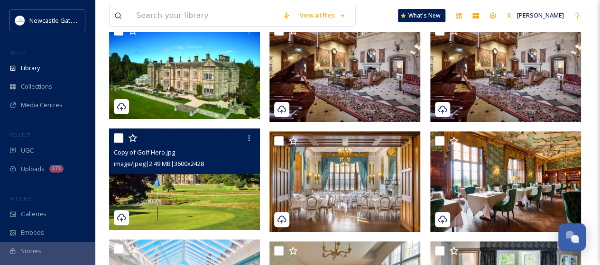 This screenshot has height=265, width=600. I want to click on span: Galleries, so click(34, 214).